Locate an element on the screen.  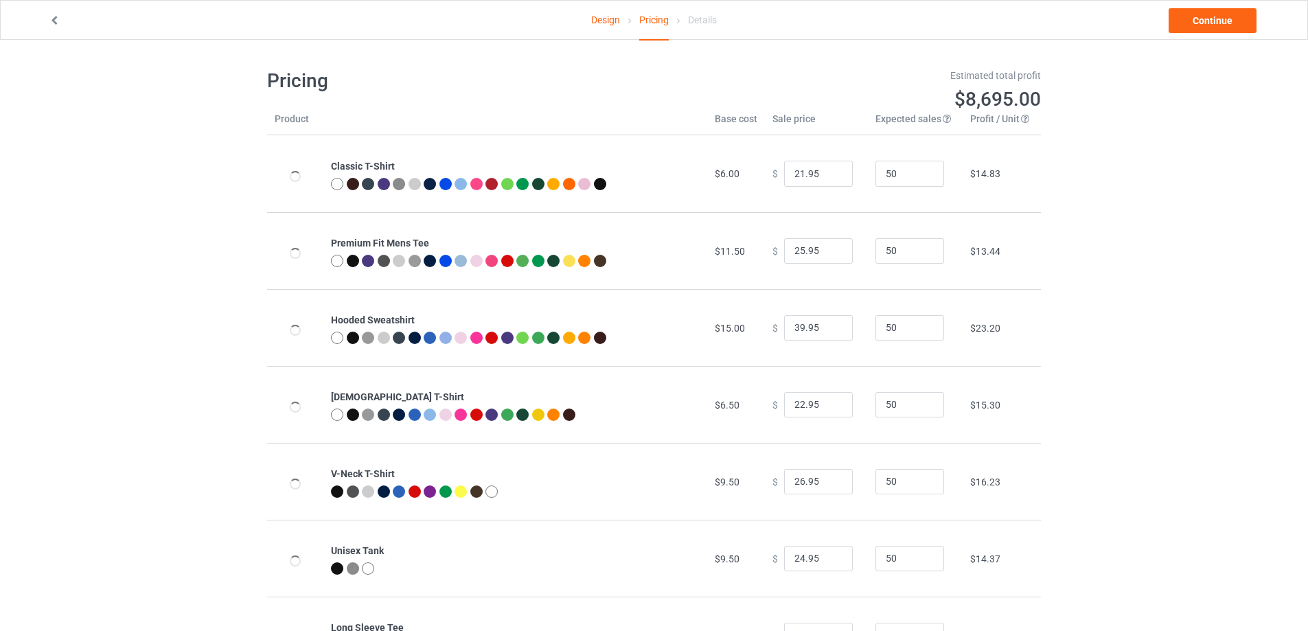
b: Unisex Tank is located at coordinates (357, 551).